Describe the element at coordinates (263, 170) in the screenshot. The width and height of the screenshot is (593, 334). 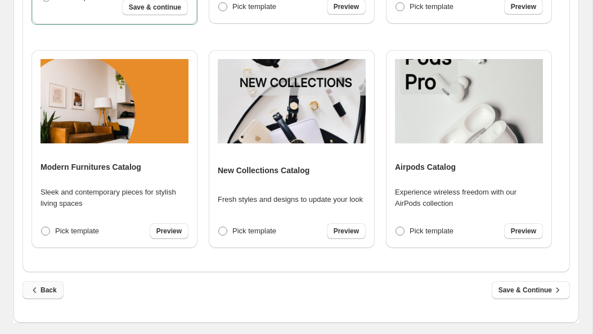
I see `h4: New Collections Catalog` at that location.